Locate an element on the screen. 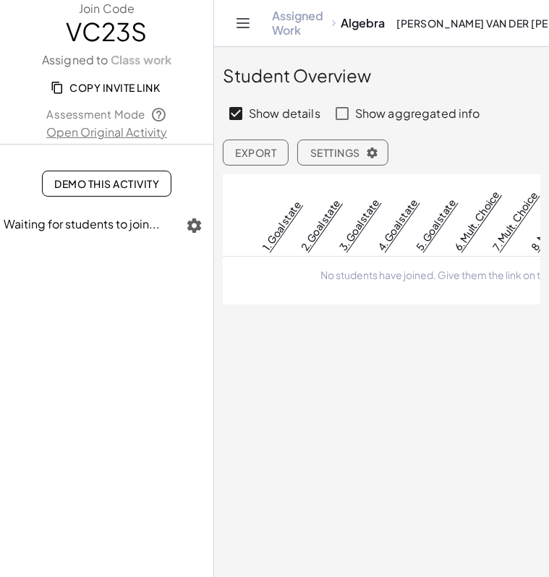  div: Student Overview is located at coordinates (381, 106).